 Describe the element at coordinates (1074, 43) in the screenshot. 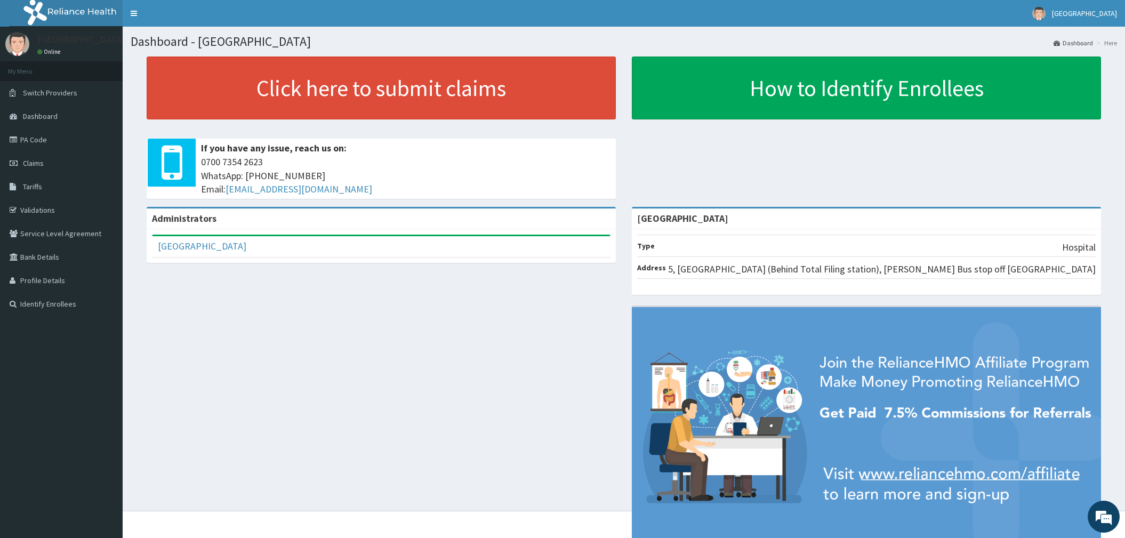

I see `a: Dashboard` at that location.